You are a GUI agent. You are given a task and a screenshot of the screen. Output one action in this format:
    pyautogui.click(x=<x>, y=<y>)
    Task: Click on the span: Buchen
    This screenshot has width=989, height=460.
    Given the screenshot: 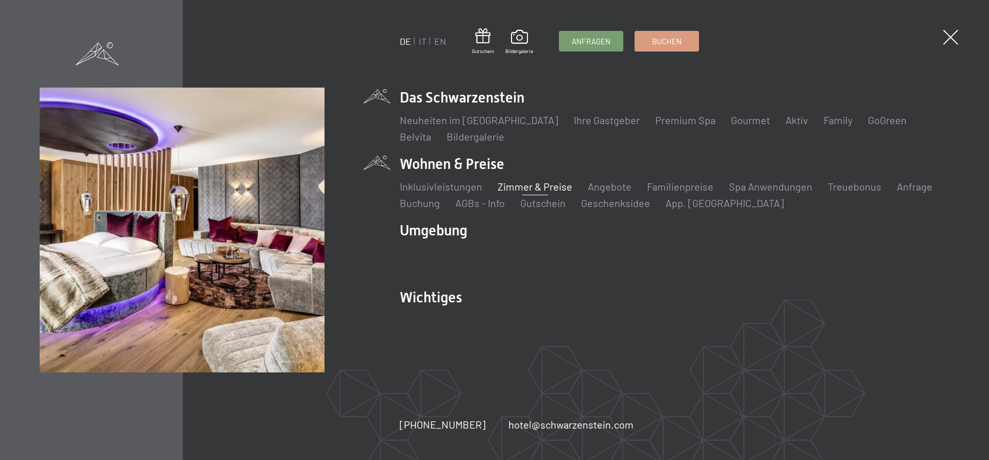 What is the action you would take?
    pyautogui.click(x=666, y=41)
    